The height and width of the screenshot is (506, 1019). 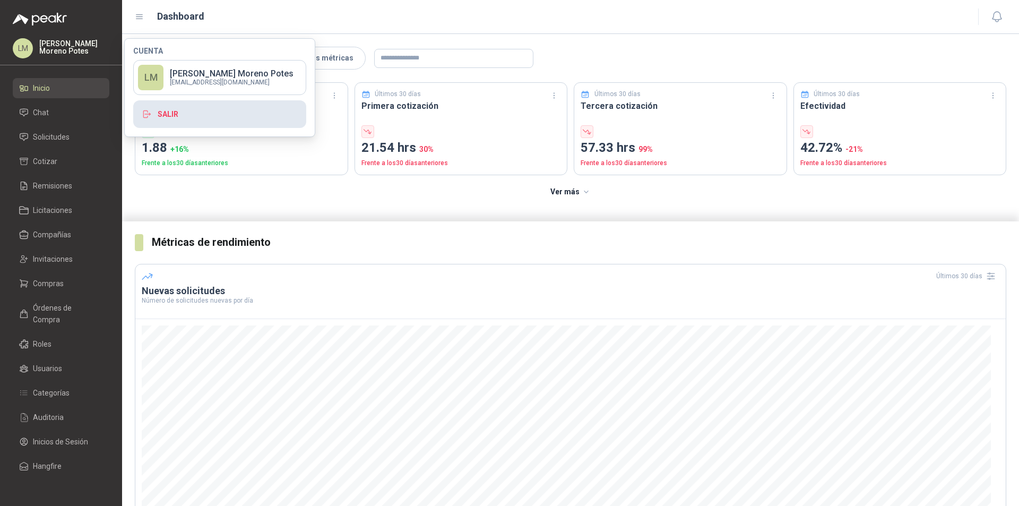 What do you see at coordinates (968, 276) in the screenshot?
I see `div: Últimos 30 días` at bounding box center [968, 276].